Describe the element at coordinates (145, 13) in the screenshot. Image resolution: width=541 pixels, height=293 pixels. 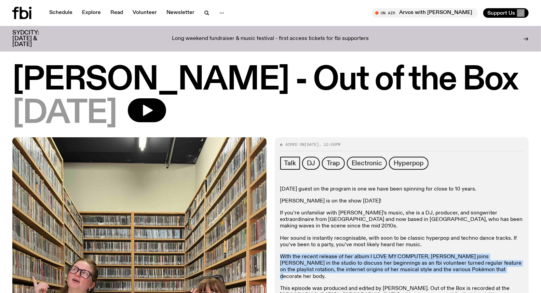
I see `a: Volunteer` at that location.